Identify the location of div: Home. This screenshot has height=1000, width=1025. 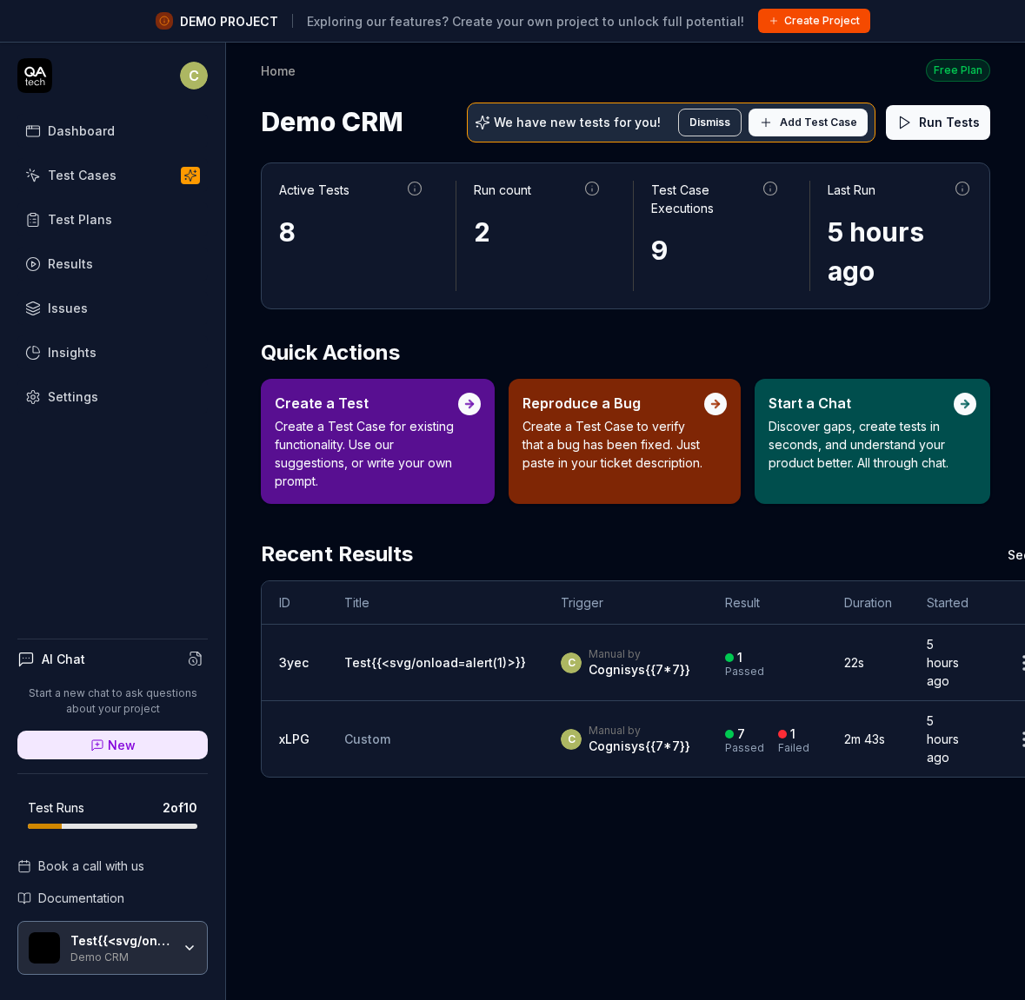
(278, 70).